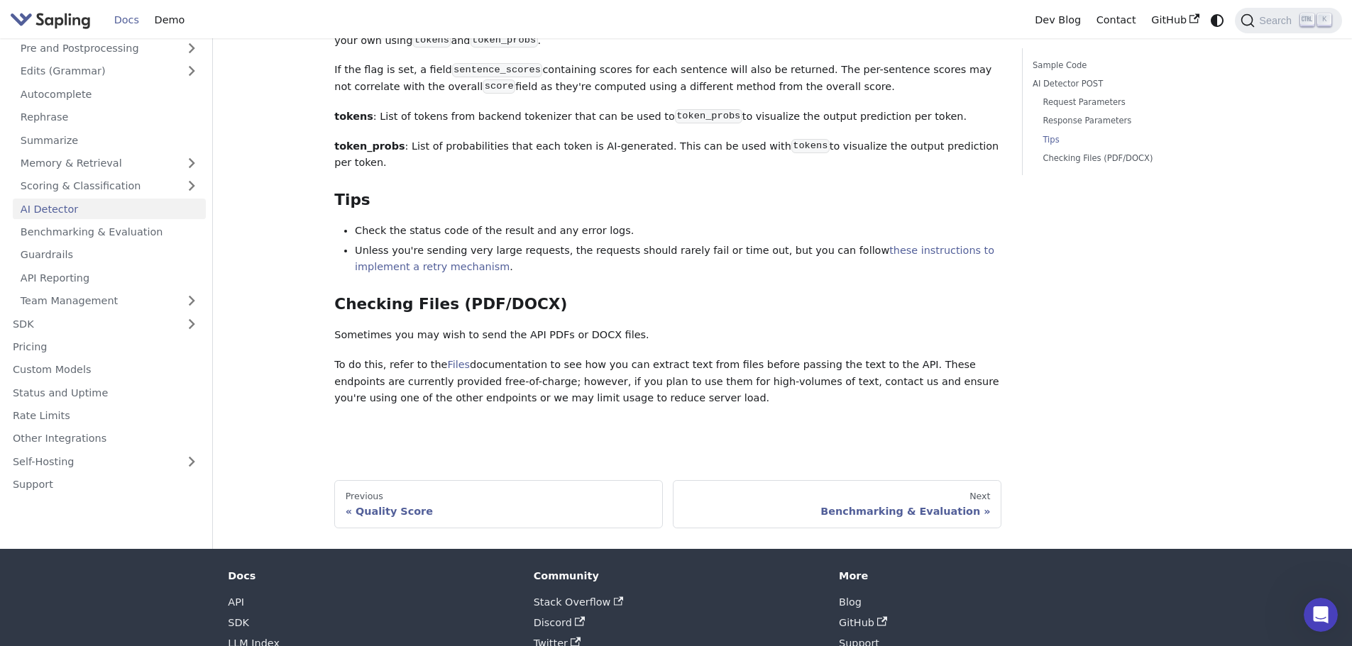  What do you see at coordinates (105, 392) in the screenshot?
I see `a: Status and Uptime` at bounding box center [105, 392].